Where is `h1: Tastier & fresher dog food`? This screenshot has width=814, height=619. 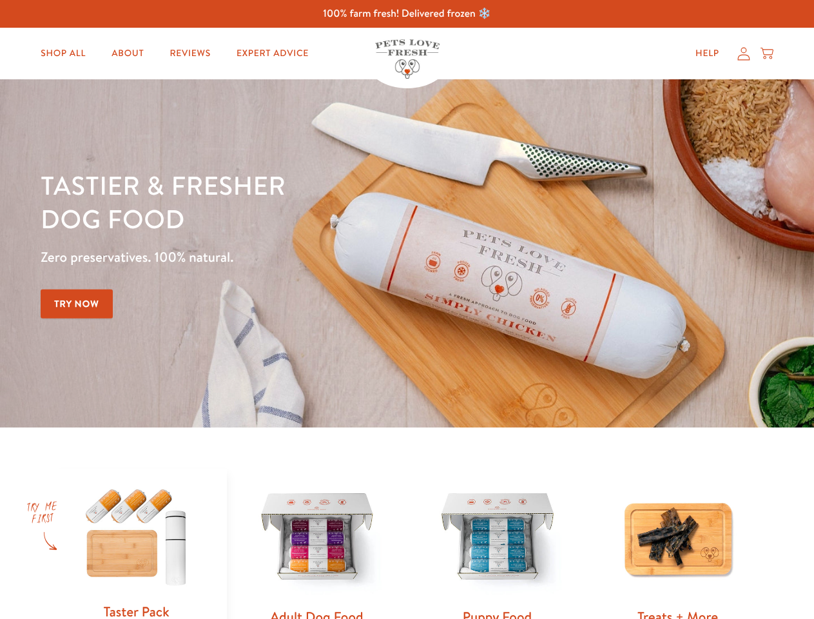
h1: Tastier & fresher dog food is located at coordinates (285, 202).